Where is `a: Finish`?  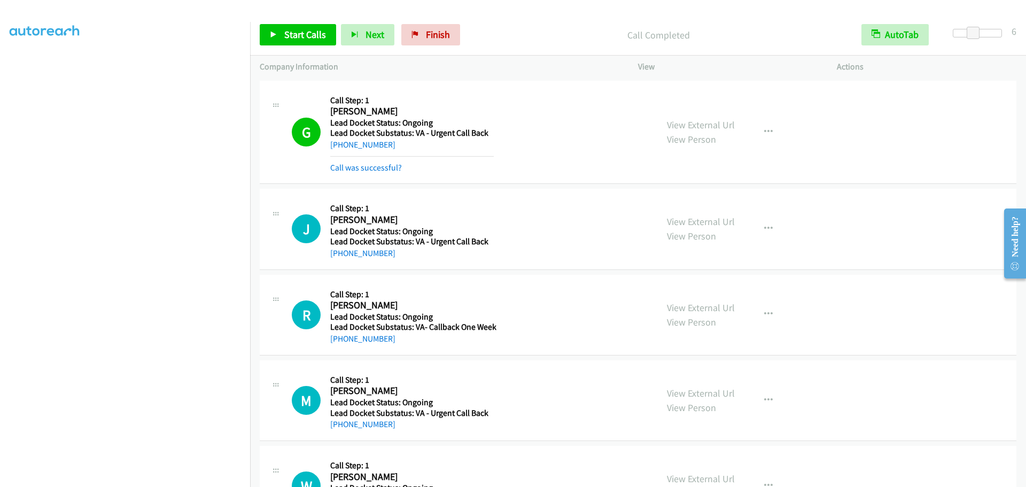
a: Finish is located at coordinates (431, 35).